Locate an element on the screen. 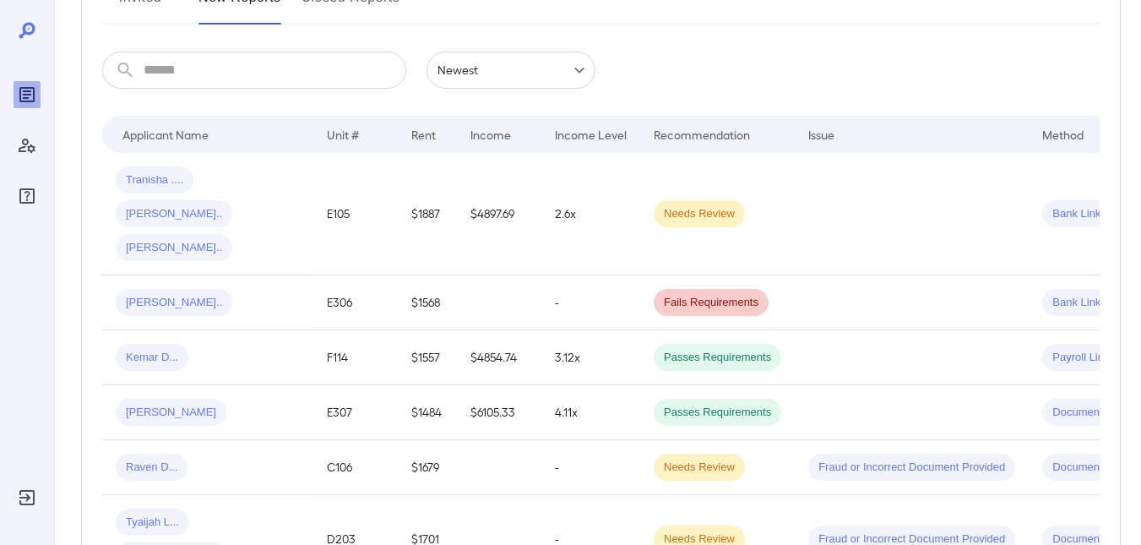 The height and width of the screenshot is (545, 1141). td: F114 is located at coordinates (356, 357).